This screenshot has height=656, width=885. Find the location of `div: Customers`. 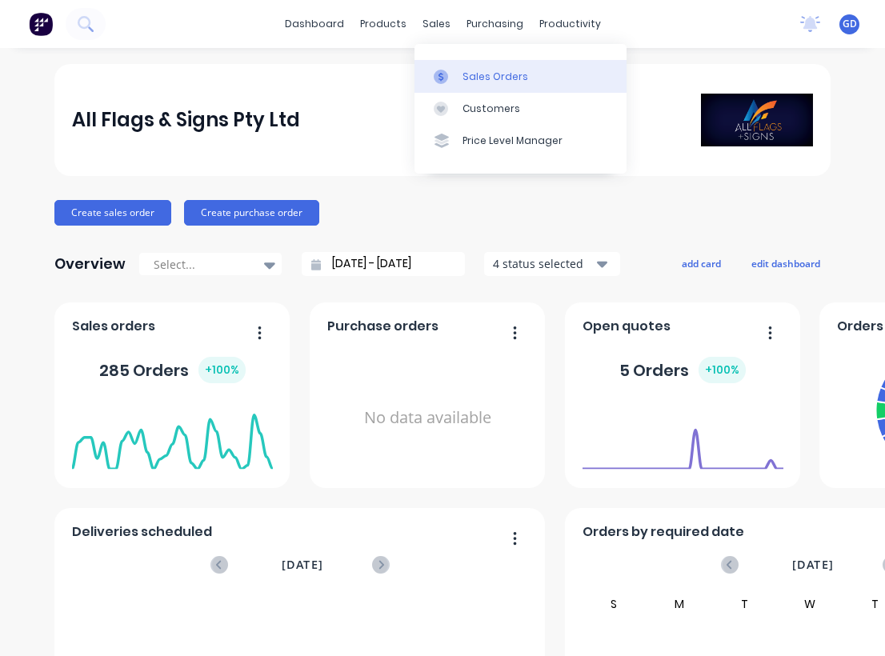

div: Customers is located at coordinates (492, 109).